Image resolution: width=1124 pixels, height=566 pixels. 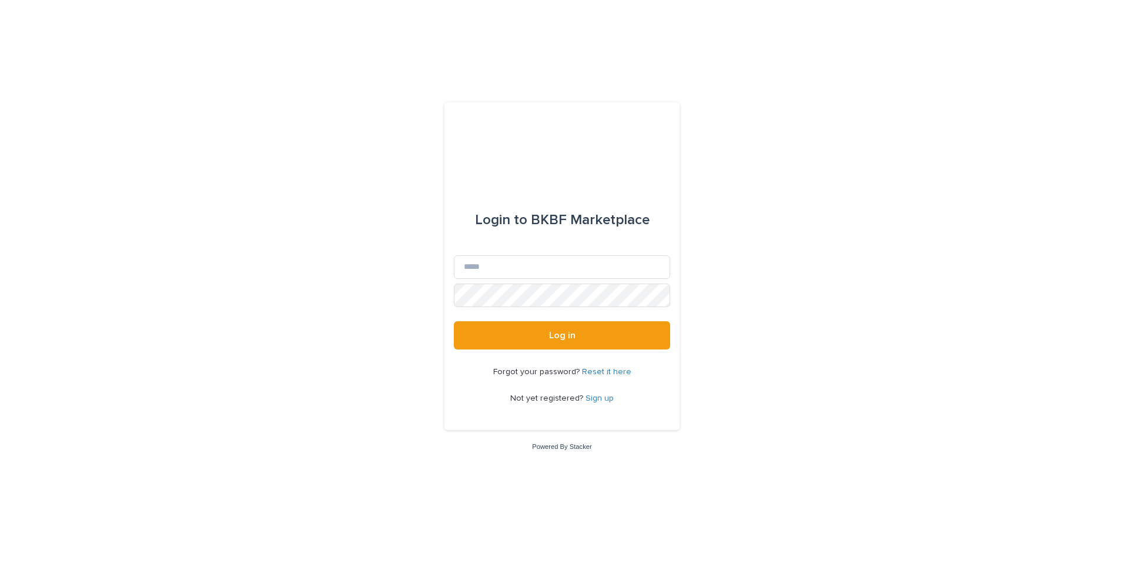 What do you see at coordinates (562, 148) in the screenshot?
I see `img: l65f3yHPToSKODuEVUav` at bounding box center [562, 148].